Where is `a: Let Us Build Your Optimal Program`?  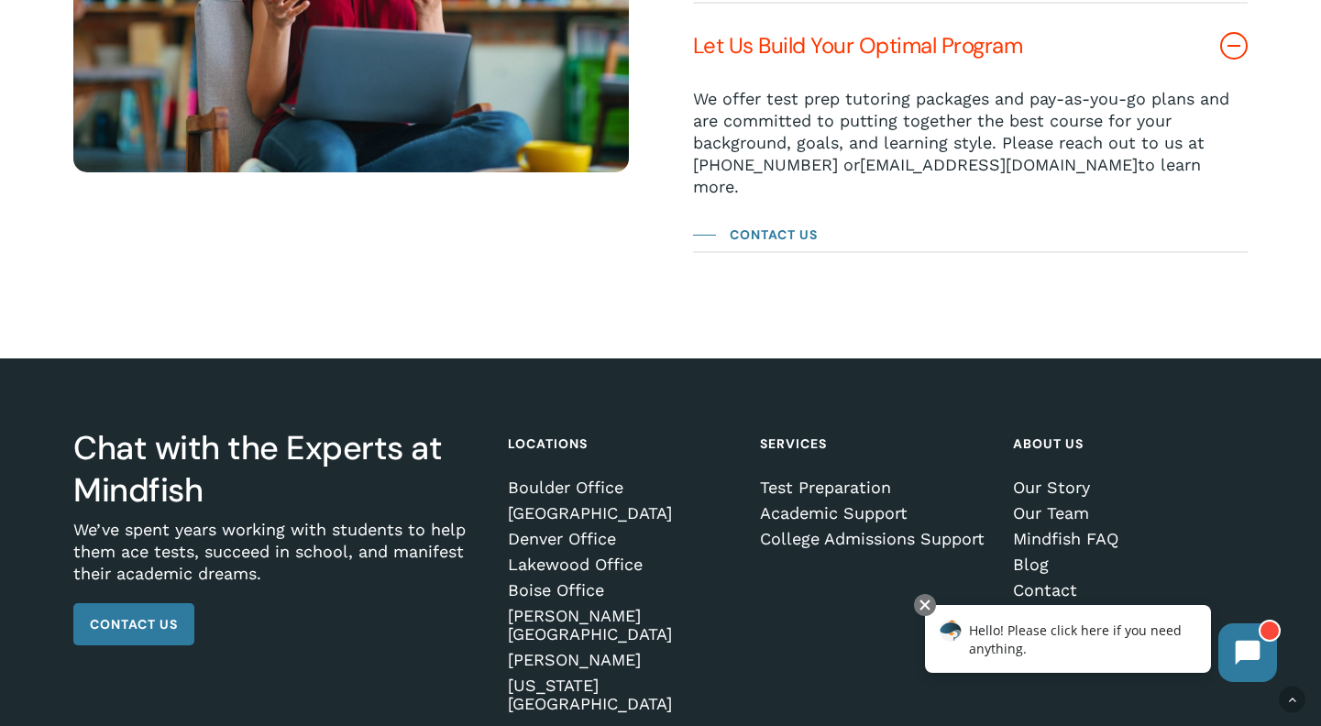
a: Let Us Build Your Optimal Program is located at coordinates (971, 46).